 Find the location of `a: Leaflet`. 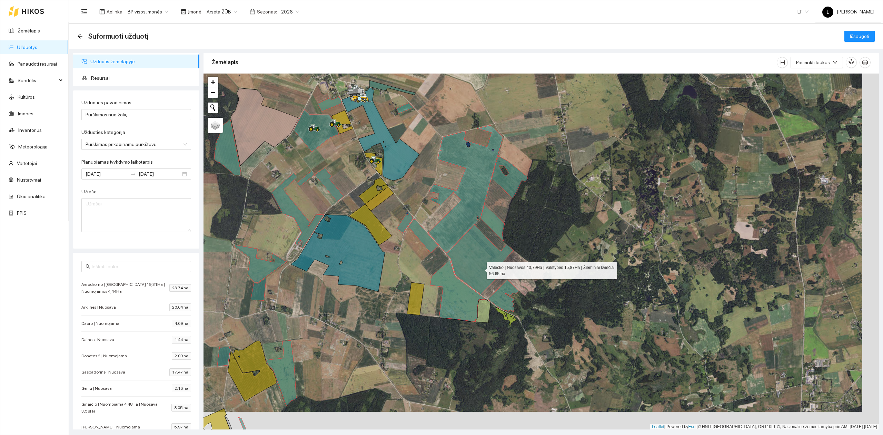

a: Leaflet is located at coordinates (658, 427).